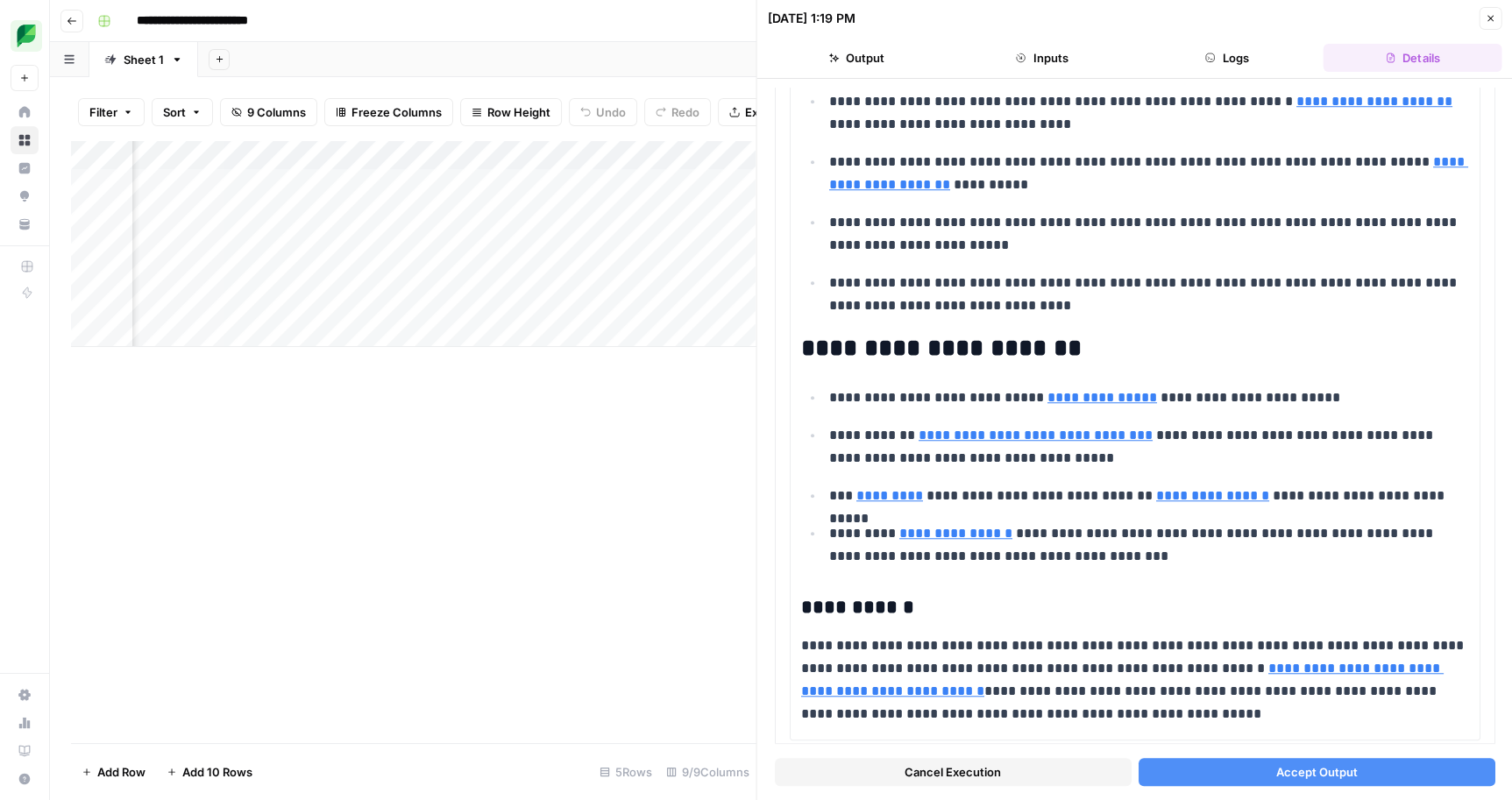 This screenshot has width=1512, height=800. Describe the element at coordinates (111, 112) in the screenshot. I see `button: Filter` at that location.